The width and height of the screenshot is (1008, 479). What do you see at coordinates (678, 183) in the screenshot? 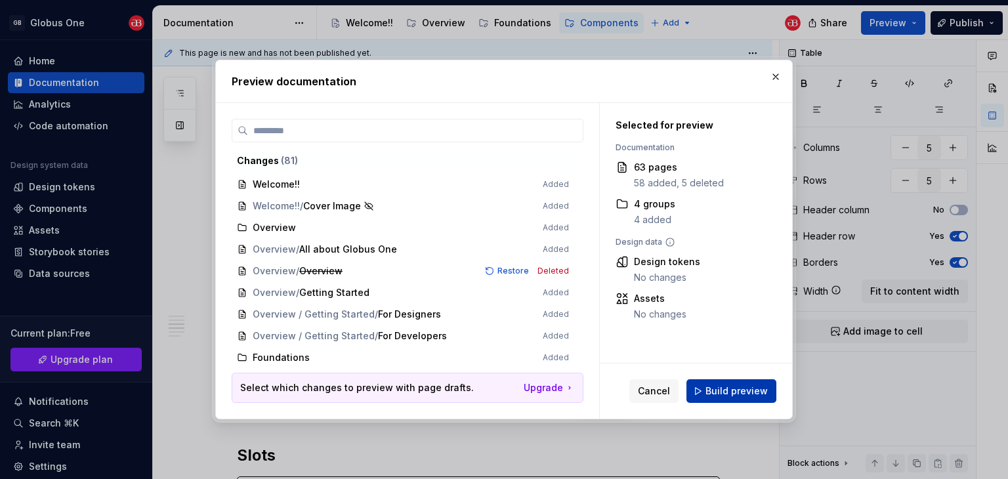
I see `div: 58 added, 5 deleted` at bounding box center [678, 183].